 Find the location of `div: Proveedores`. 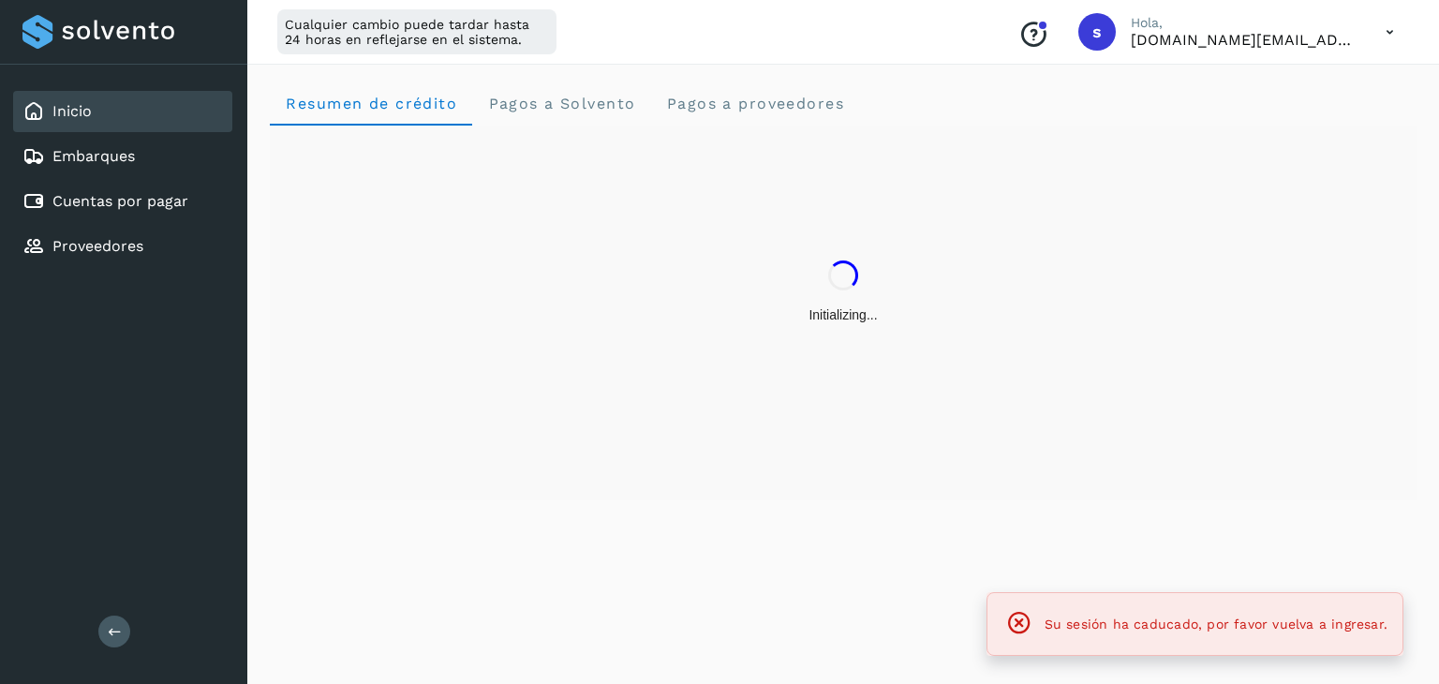

div: Proveedores is located at coordinates (123, 246).